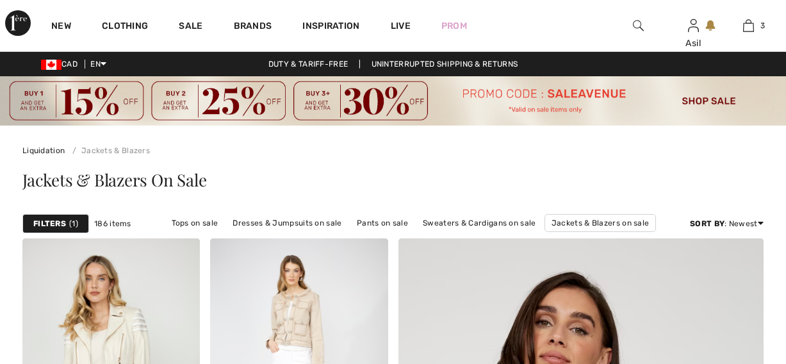 The width and height of the screenshot is (786, 364). What do you see at coordinates (600, 223) in the screenshot?
I see `a: Jackets & Blazers on sale` at bounding box center [600, 223].